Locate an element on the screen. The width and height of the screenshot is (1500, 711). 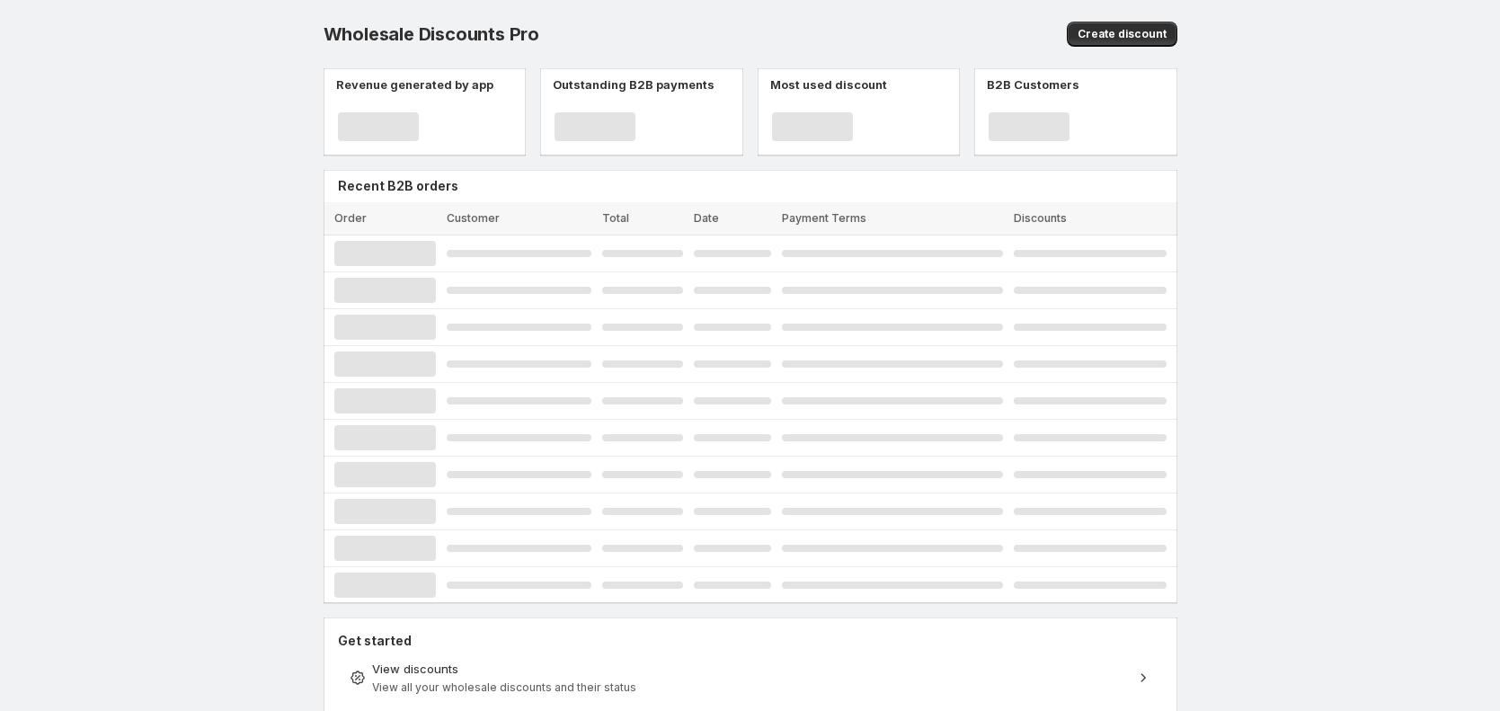
h2: Recent B2B orders is located at coordinates (754, 186).